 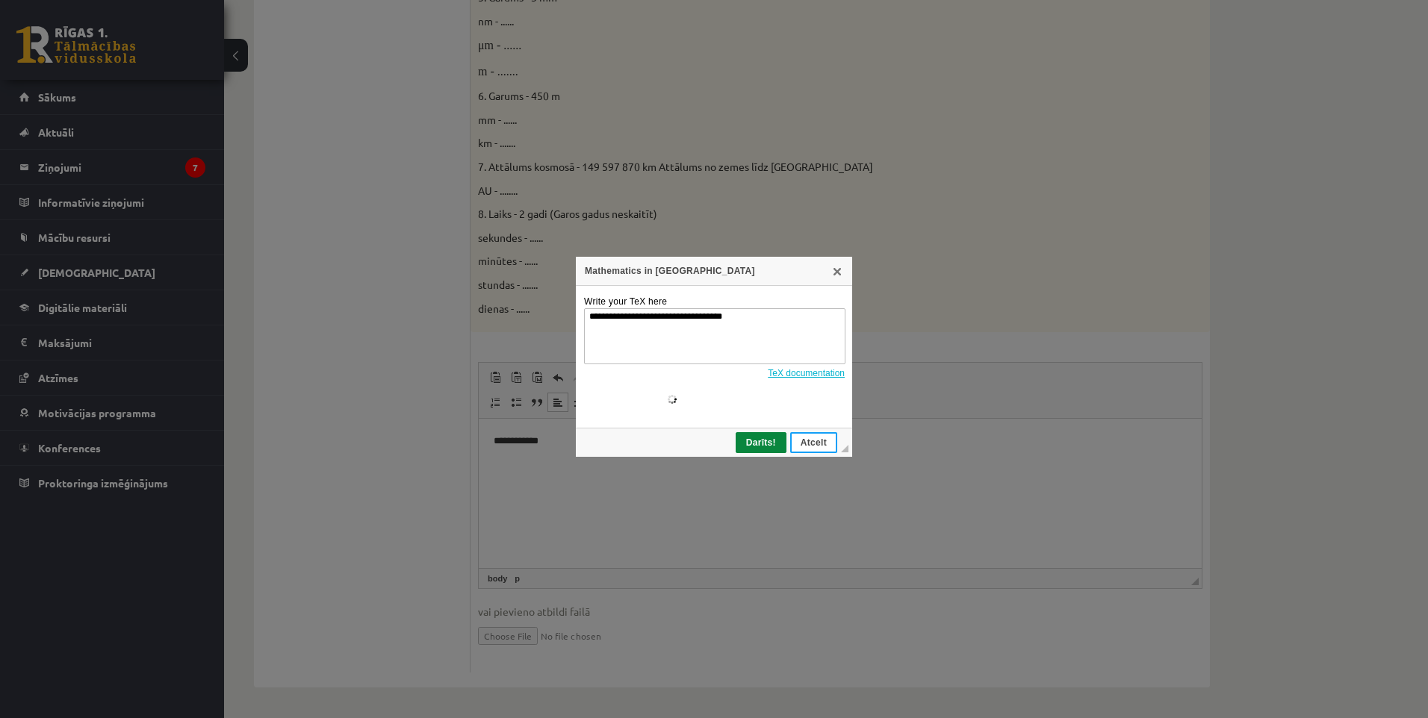 What do you see at coordinates (361, 22) in the screenshot?
I see `body: Bagātinātā teksta redaktors, wiswyg-editor-user-answer-47024816335440` at bounding box center [361, 22].